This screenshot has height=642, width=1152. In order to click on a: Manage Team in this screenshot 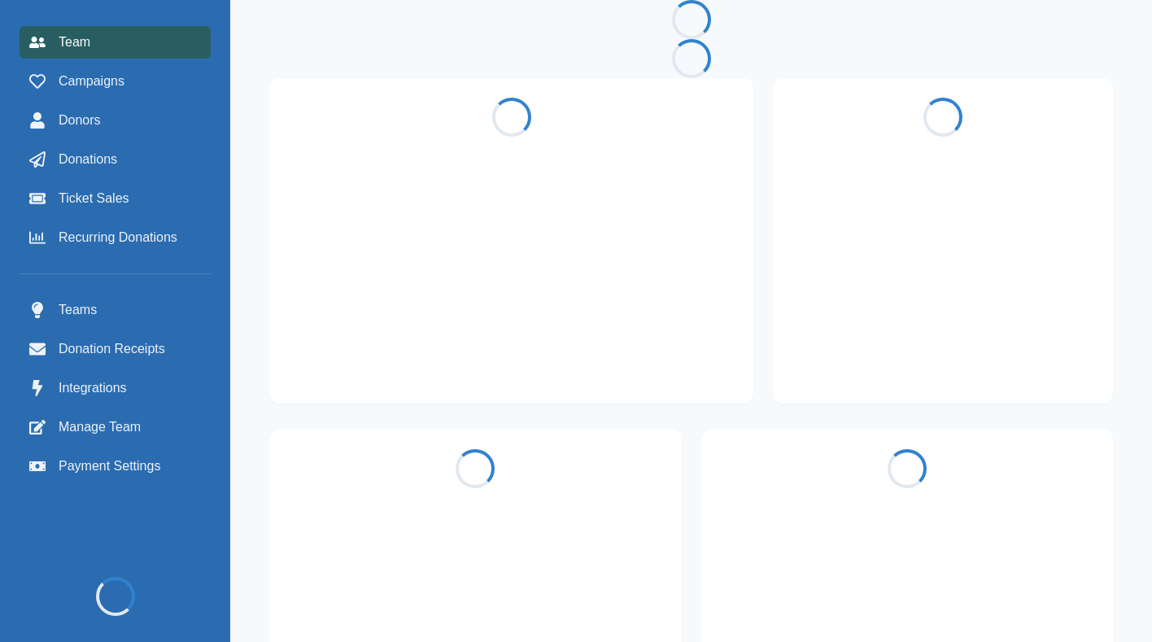, I will do `click(115, 427)`.